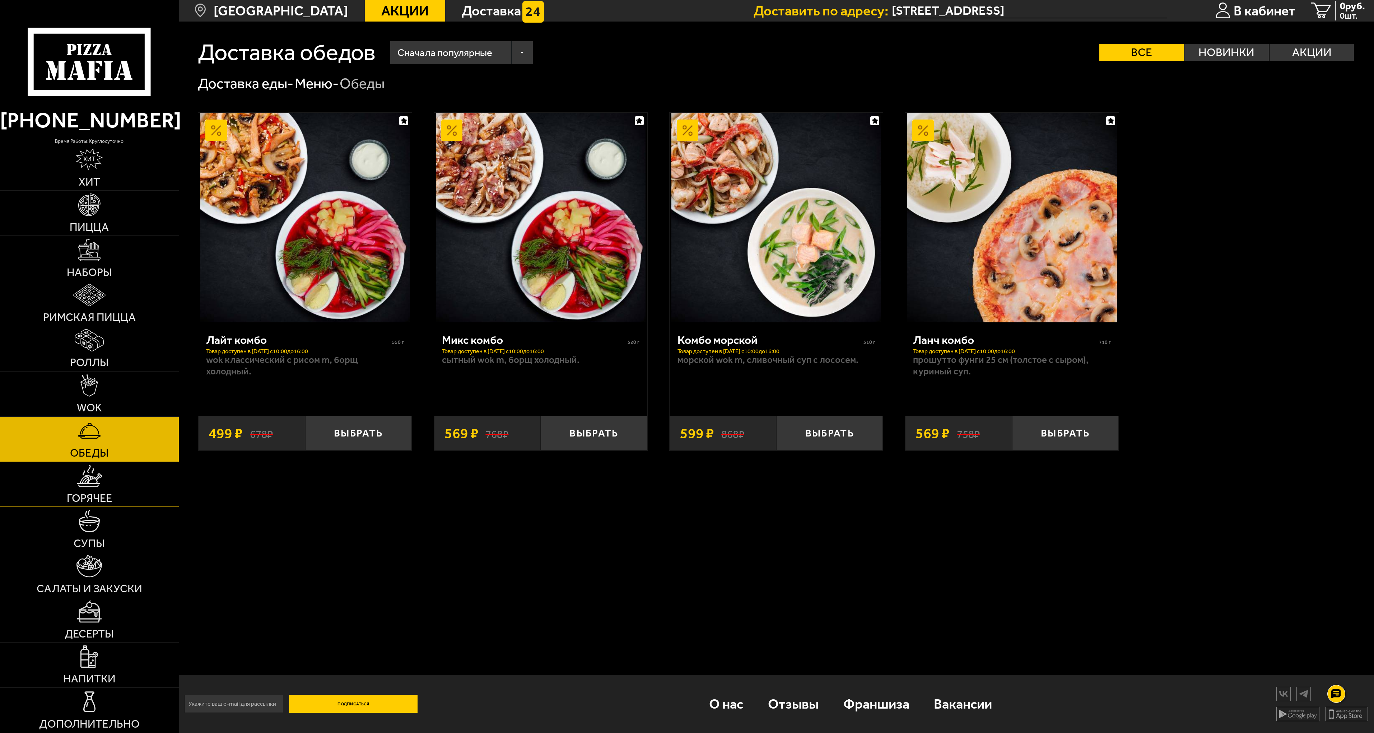 The height and width of the screenshot is (733, 1374). What do you see at coordinates (776, 360) in the screenshot?
I see `p: Морской Wok M, Сливочный суп с лососем.` at bounding box center [776, 360].